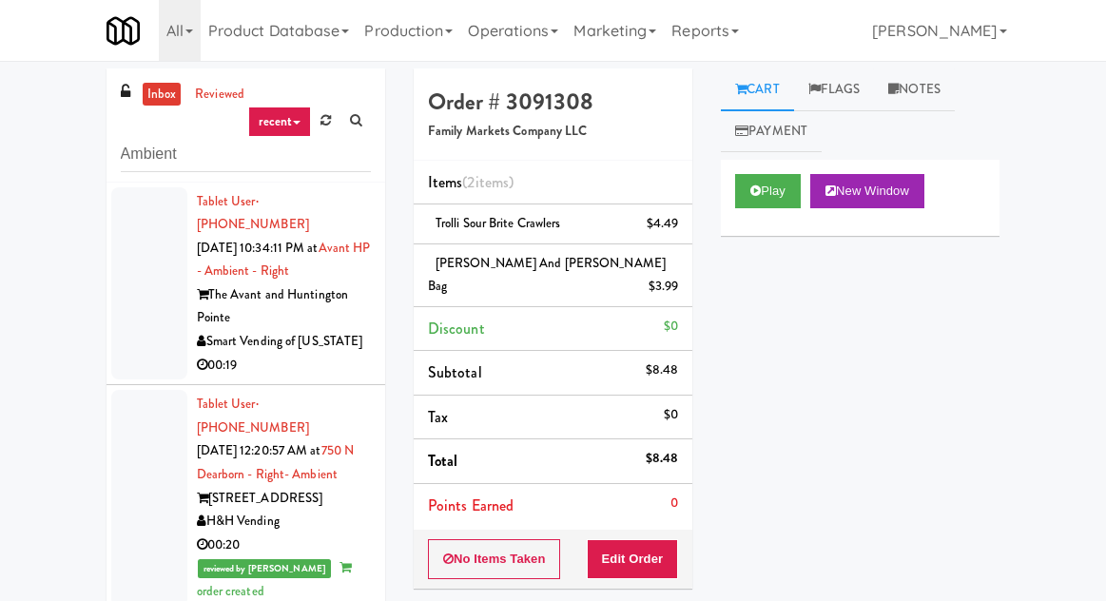  What do you see at coordinates (280, 122) in the screenshot?
I see `a: recent` at bounding box center [280, 122].